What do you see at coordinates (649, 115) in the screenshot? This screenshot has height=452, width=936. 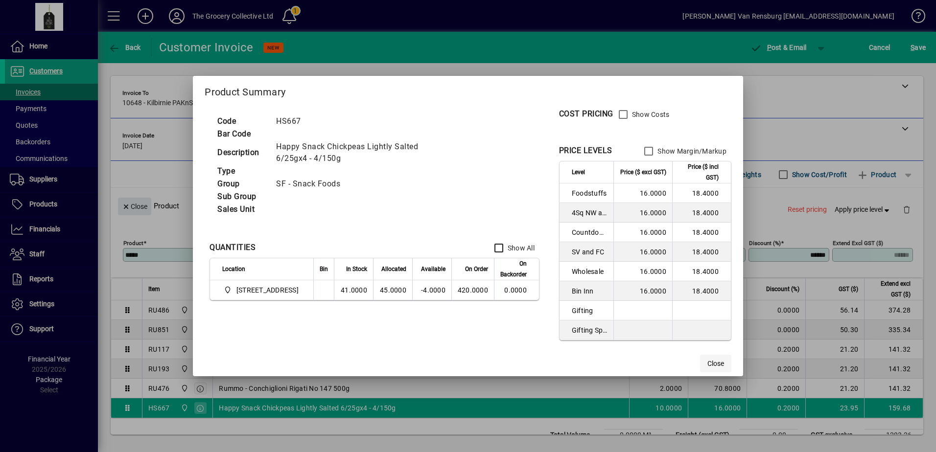 I see `label: Show Costs` at bounding box center [649, 115].